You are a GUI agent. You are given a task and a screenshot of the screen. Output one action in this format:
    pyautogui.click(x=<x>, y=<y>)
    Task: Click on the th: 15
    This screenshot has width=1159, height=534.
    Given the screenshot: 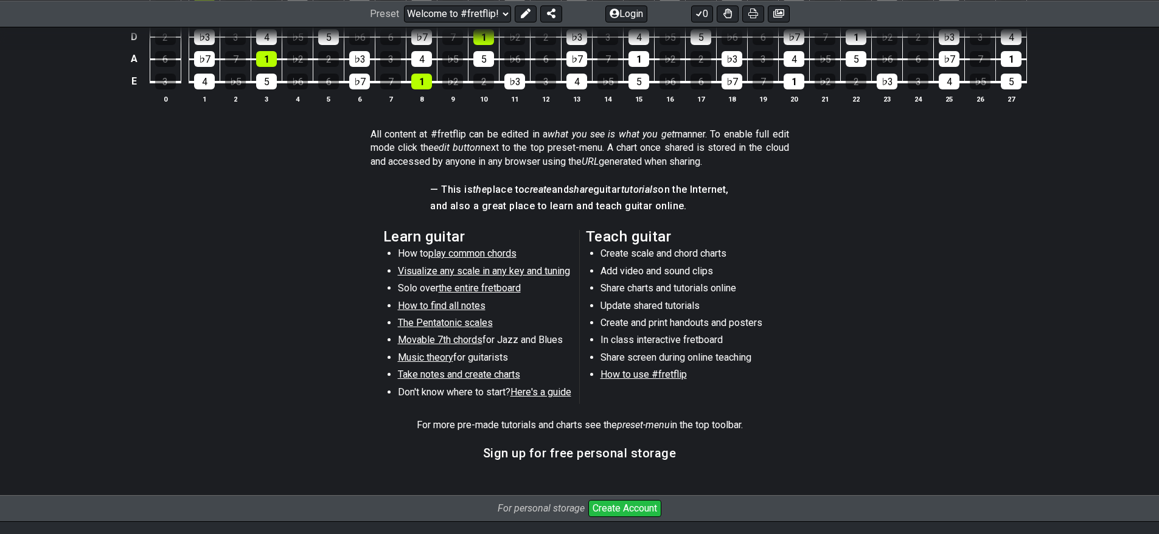 What is the action you would take?
    pyautogui.click(x=639, y=99)
    